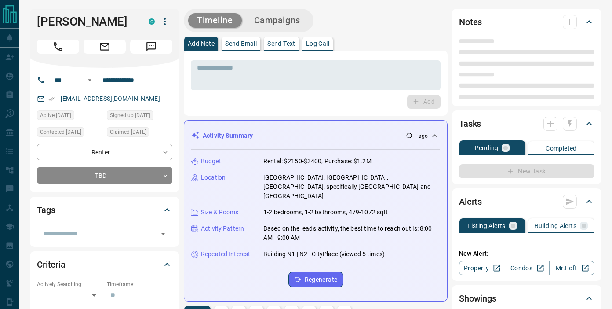 This screenshot has height=309, width=612. What do you see at coordinates (471, 201) in the screenshot?
I see `h2: Alerts` at bounding box center [471, 201].